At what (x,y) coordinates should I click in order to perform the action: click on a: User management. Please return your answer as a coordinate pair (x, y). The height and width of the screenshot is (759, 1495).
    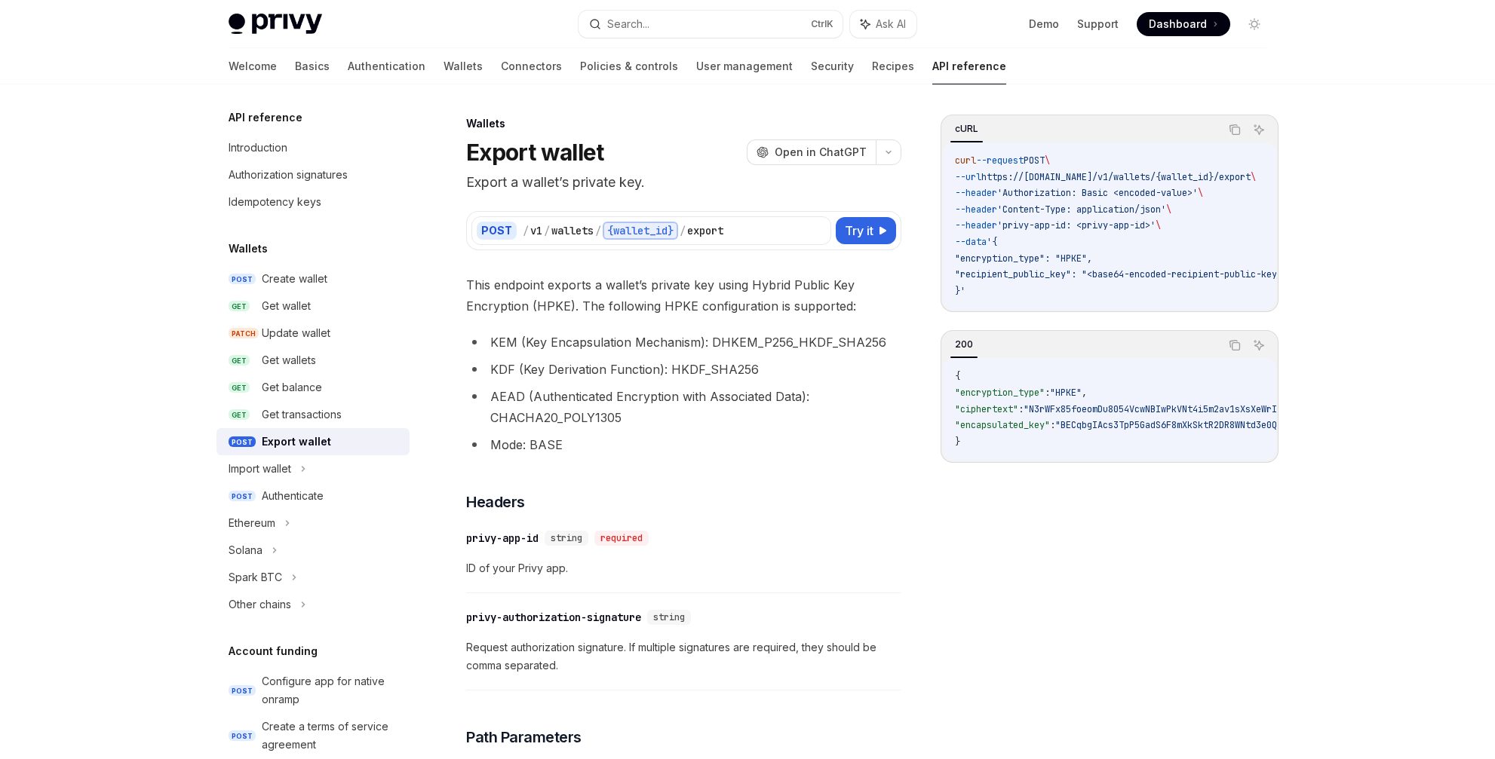
    Looking at the image, I should click on (744, 66).